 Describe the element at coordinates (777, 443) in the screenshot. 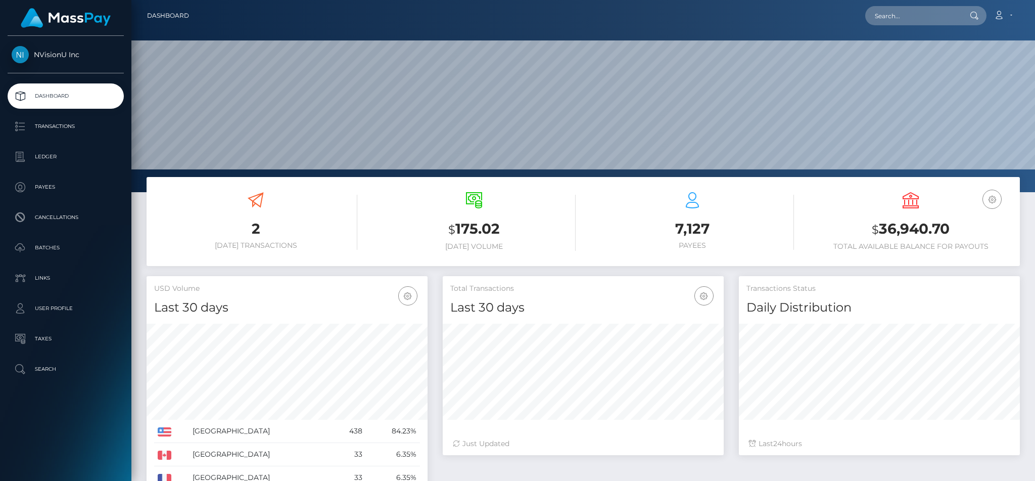

I see `span: 24` at that location.